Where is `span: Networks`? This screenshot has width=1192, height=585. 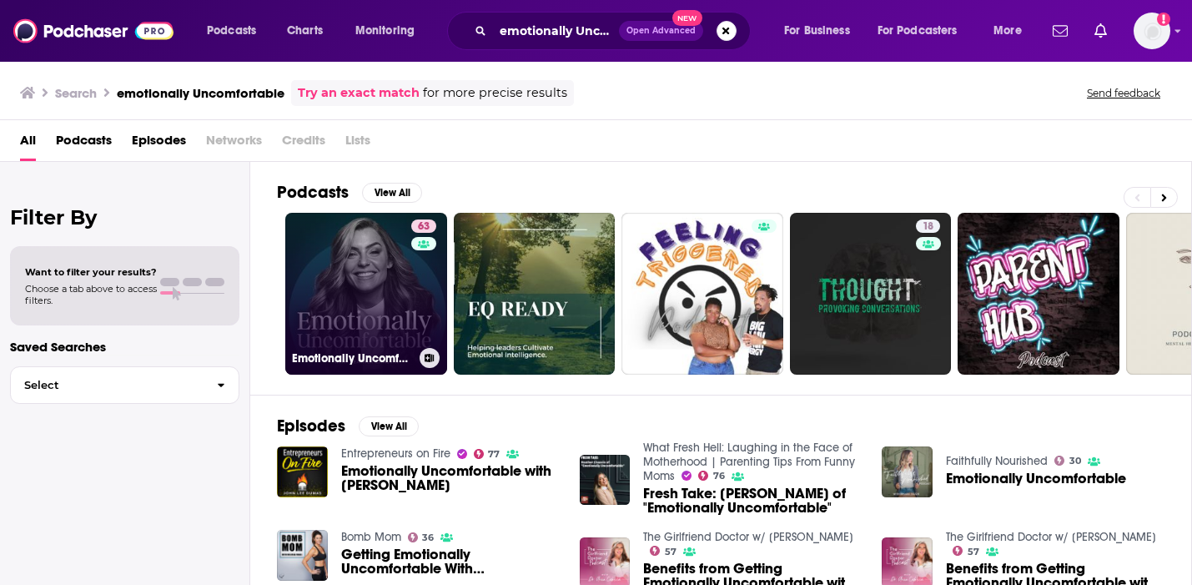
span: Networks is located at coordinates (233, 143).